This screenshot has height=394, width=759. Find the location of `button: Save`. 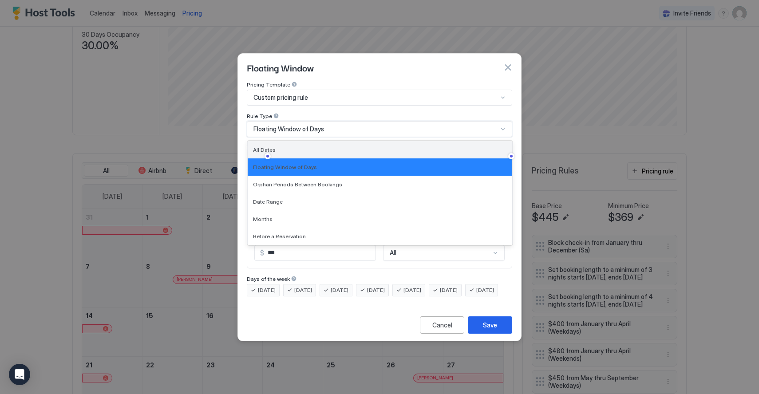

button: Save is located at coordinates (490, 325).